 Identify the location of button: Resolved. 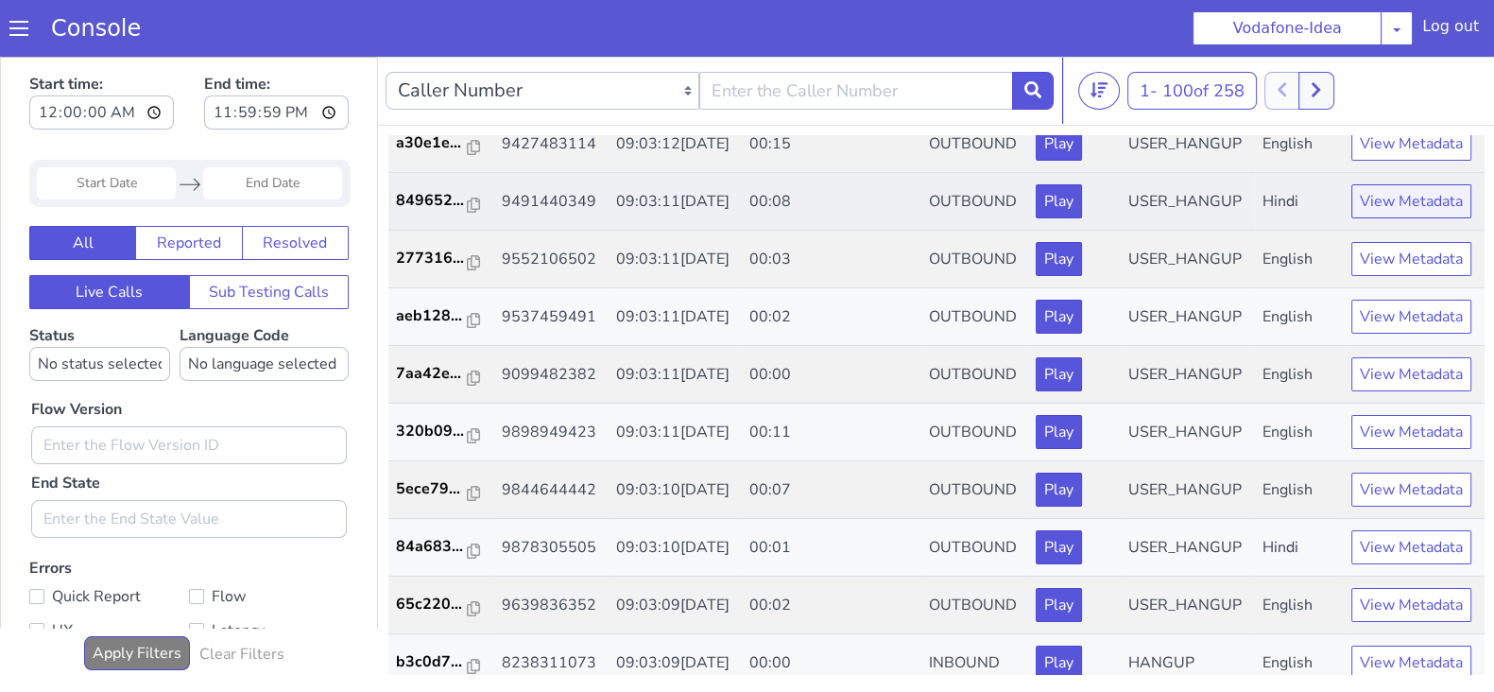
(295, 186).